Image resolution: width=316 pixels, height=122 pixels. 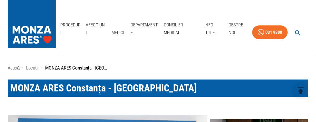 What do you see at coordinates (95, 29) in the screenshot?
I see `a: Afecțiuni` at bounding box center [95, 29].